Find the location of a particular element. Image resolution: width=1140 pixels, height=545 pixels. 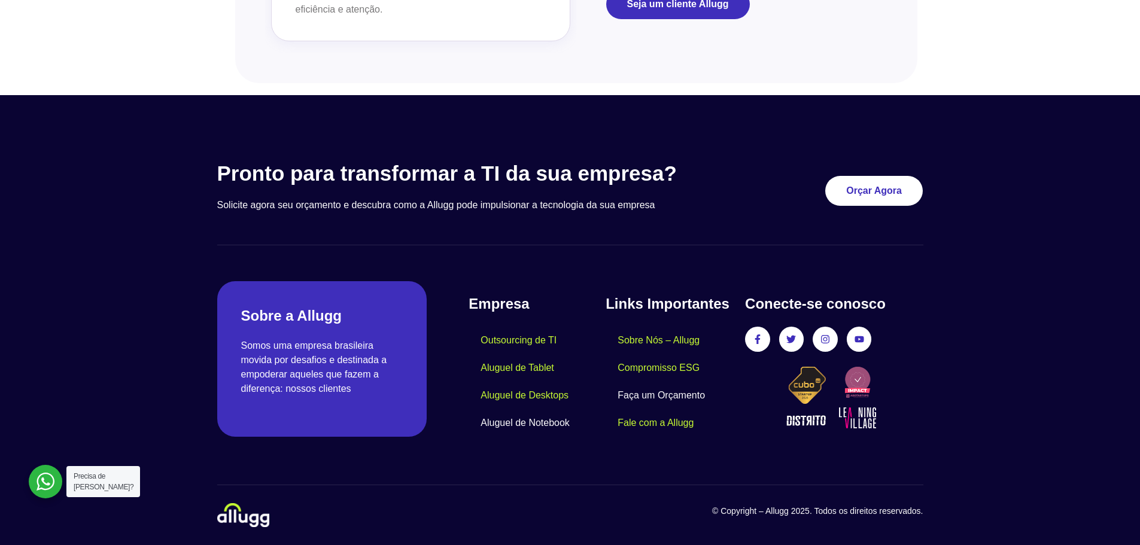

a: Aluguel de Desktops is located at coordinates (524, 396).